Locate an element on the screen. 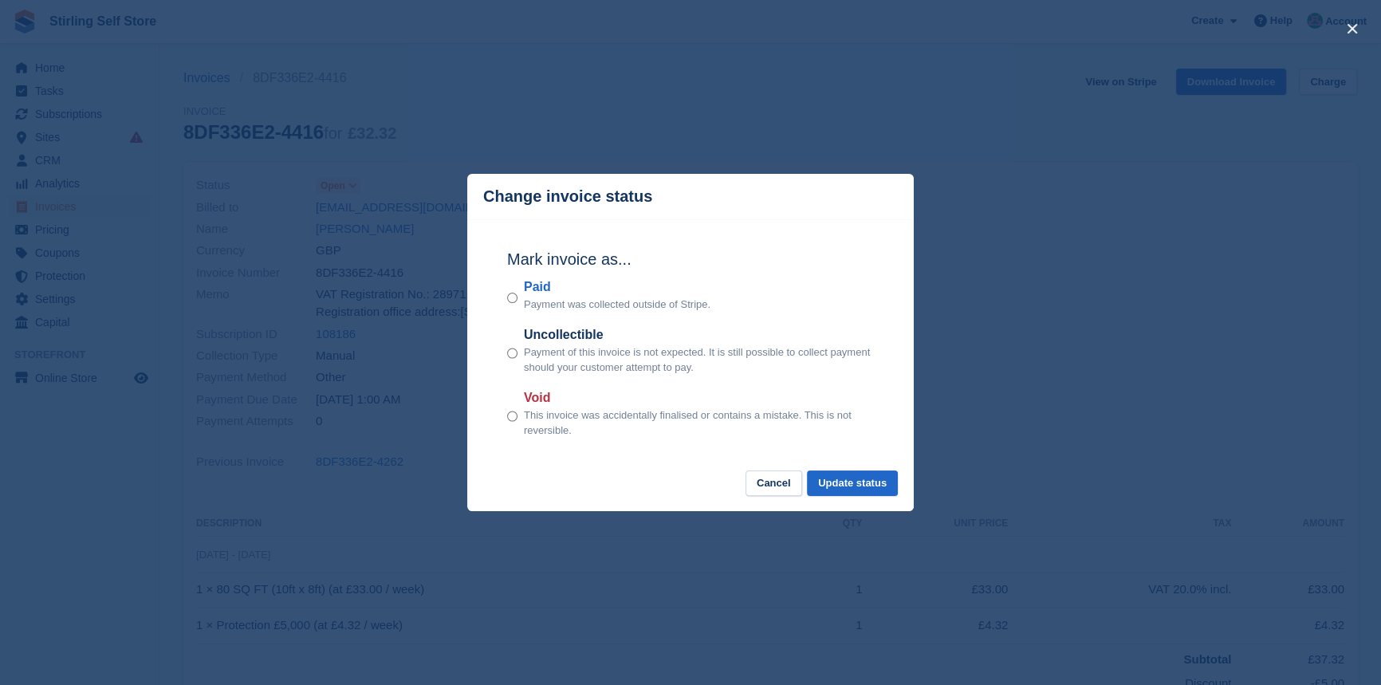 This screenshot has width=1381, height=685. button: Cancel is located at coordinates (773, 483).